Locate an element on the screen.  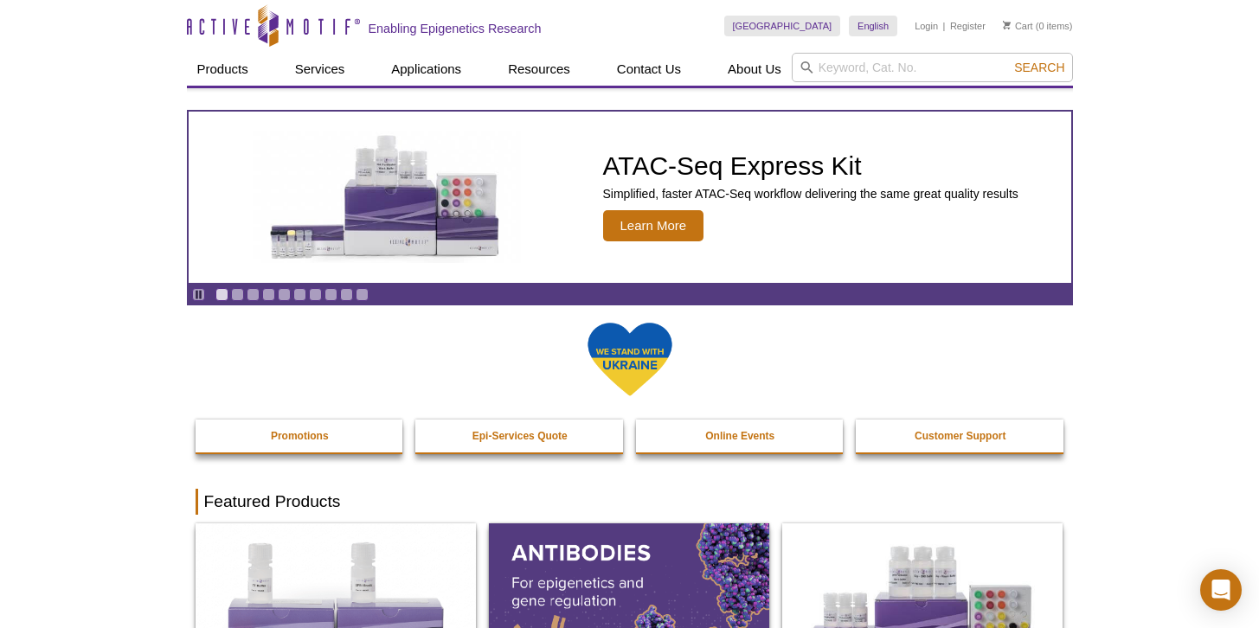
a: Go to slide 7 is located at coordinates (315, 294).